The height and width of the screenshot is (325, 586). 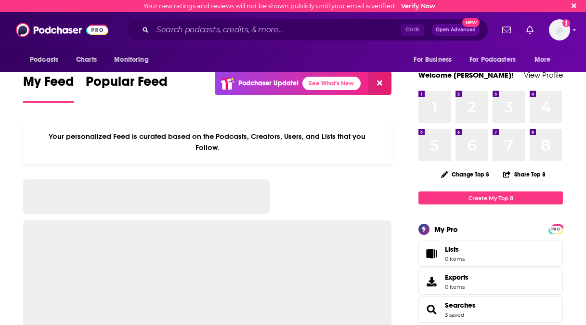 What do you see at coordinates (131, 60) in the screenshot?
I see `span: Monitoring` at bounding box center [131, 60].